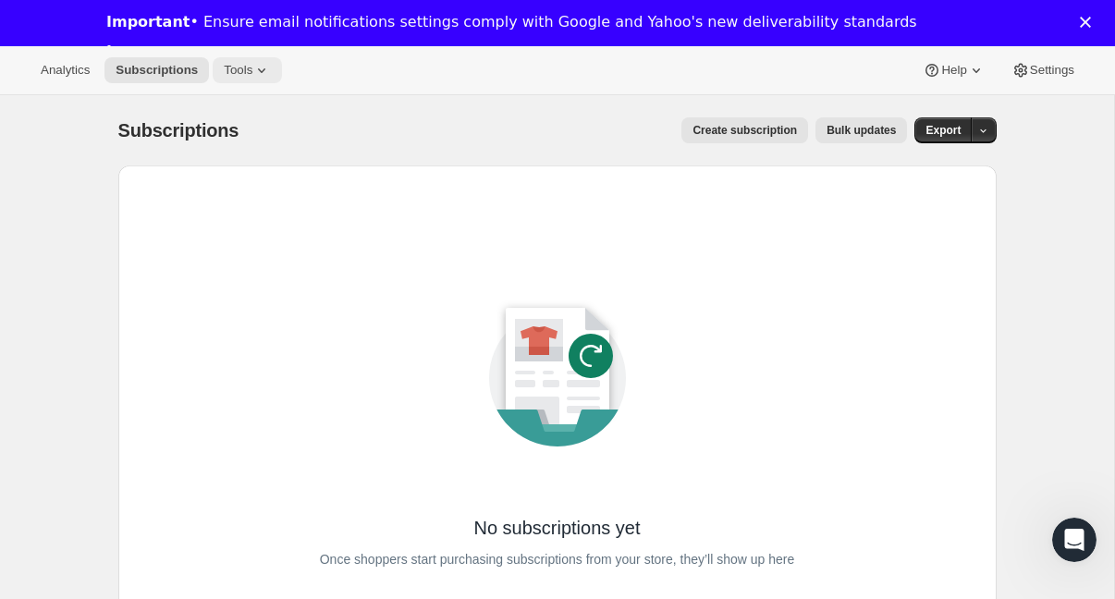 The image size is (1115, 599). I want to click on span: Analytics, so click(65, 70).